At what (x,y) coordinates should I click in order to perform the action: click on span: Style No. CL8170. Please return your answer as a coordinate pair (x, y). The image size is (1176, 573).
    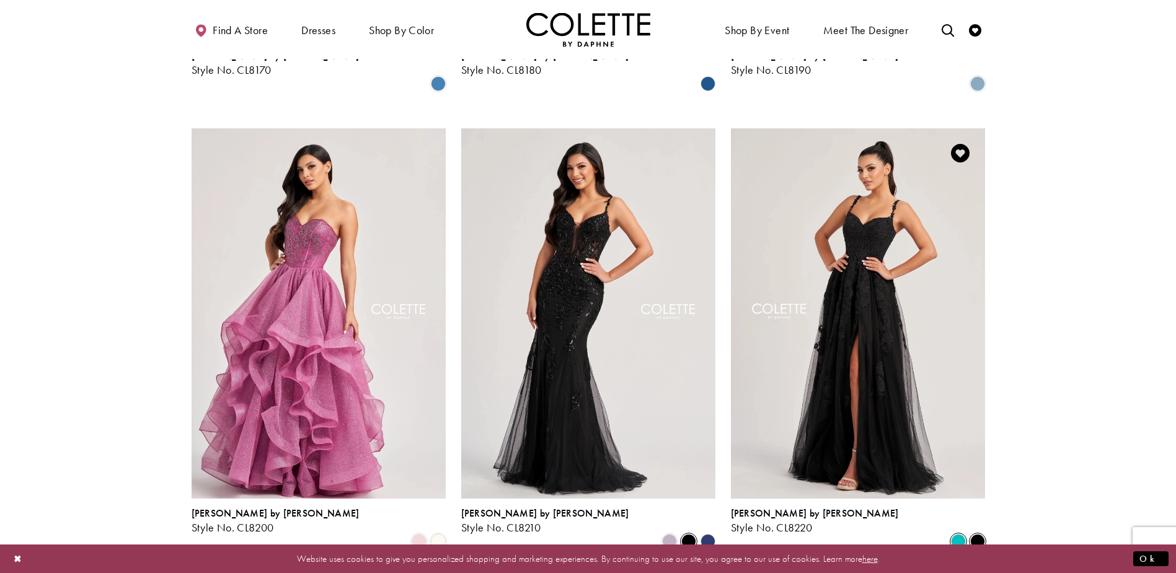
    Looking at the image, I should click on (231, 69).